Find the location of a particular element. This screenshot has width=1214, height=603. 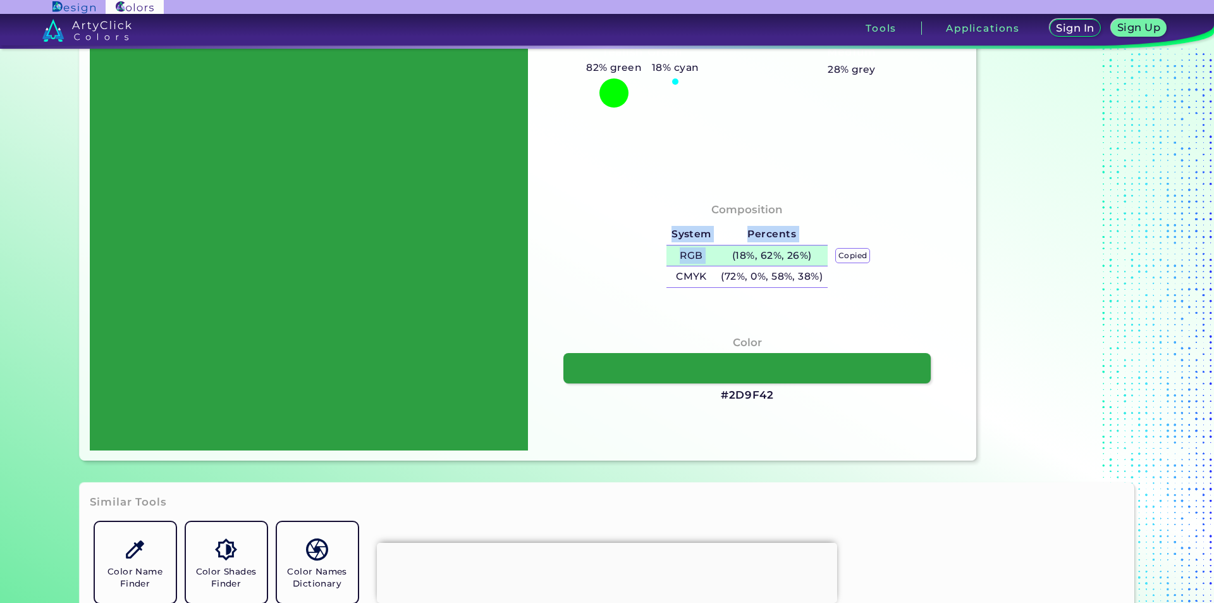

h5: Sign In is located at coordinates (1075, 28).